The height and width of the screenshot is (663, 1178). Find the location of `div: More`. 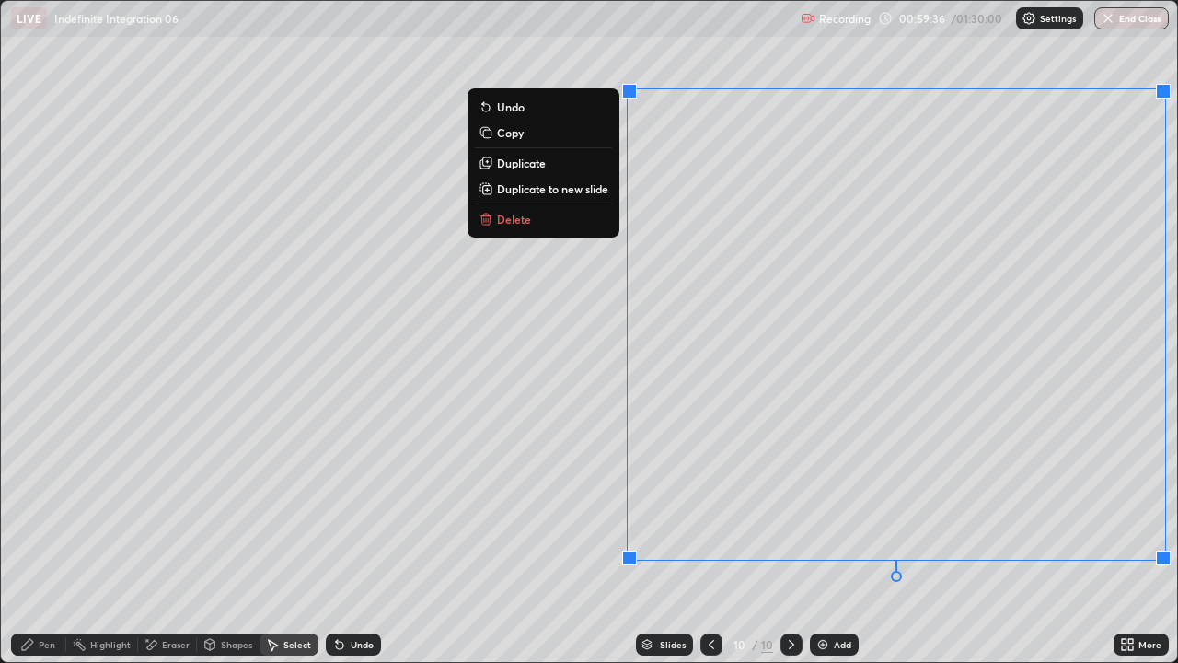

div: More is located at coordinates (1149, 644).